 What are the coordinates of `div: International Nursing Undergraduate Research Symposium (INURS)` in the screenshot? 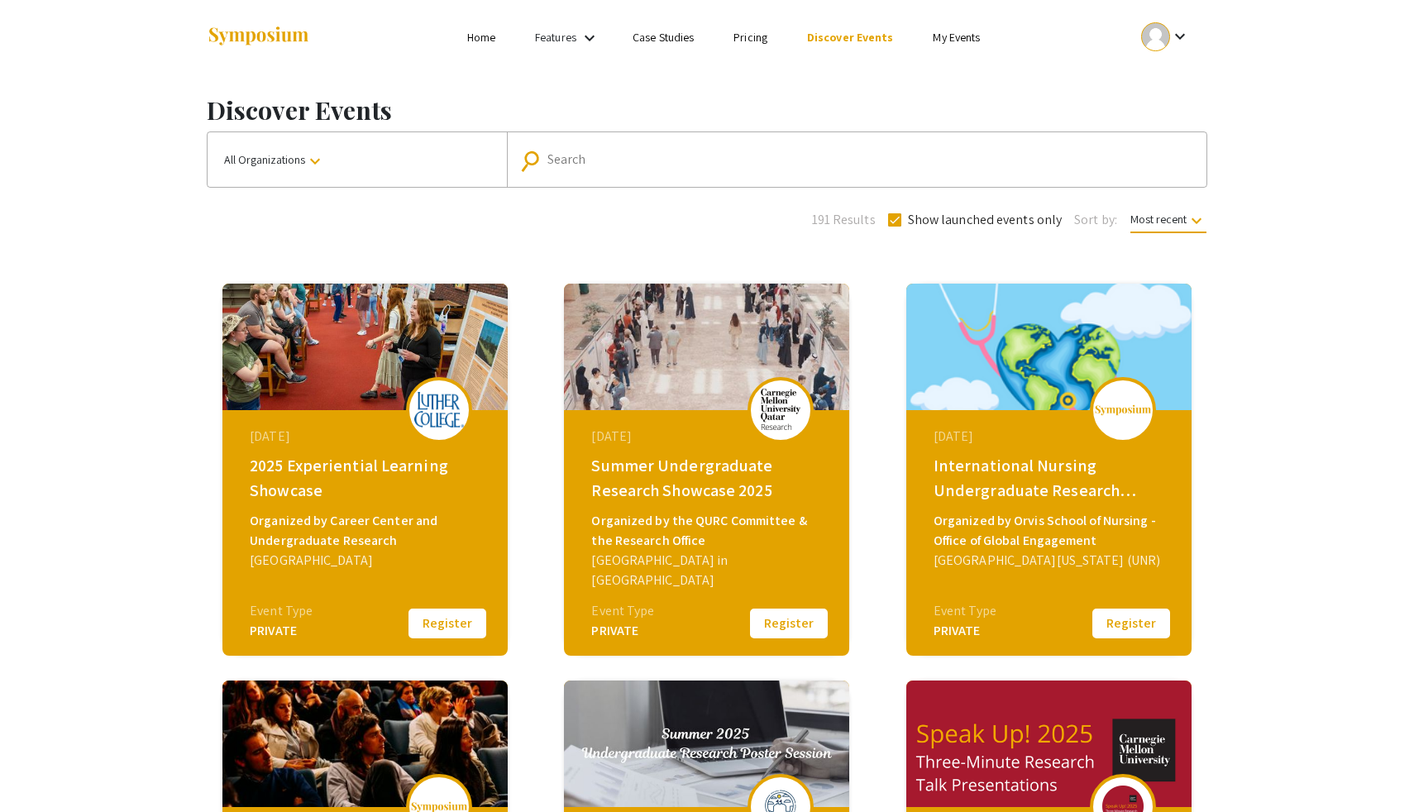 It's located at (1051, 478).